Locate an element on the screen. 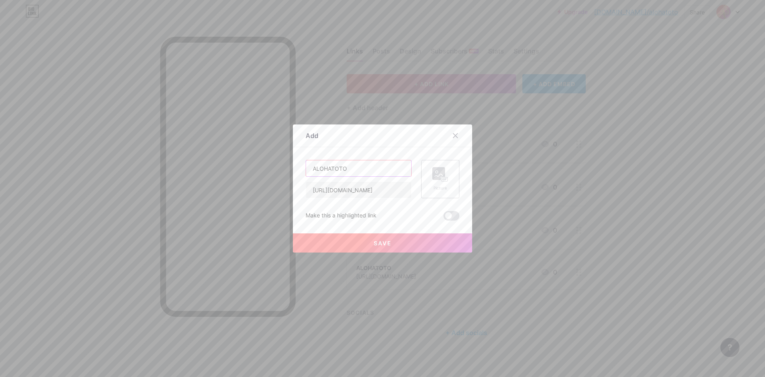  input: Title is located at coordinates (359, 168).